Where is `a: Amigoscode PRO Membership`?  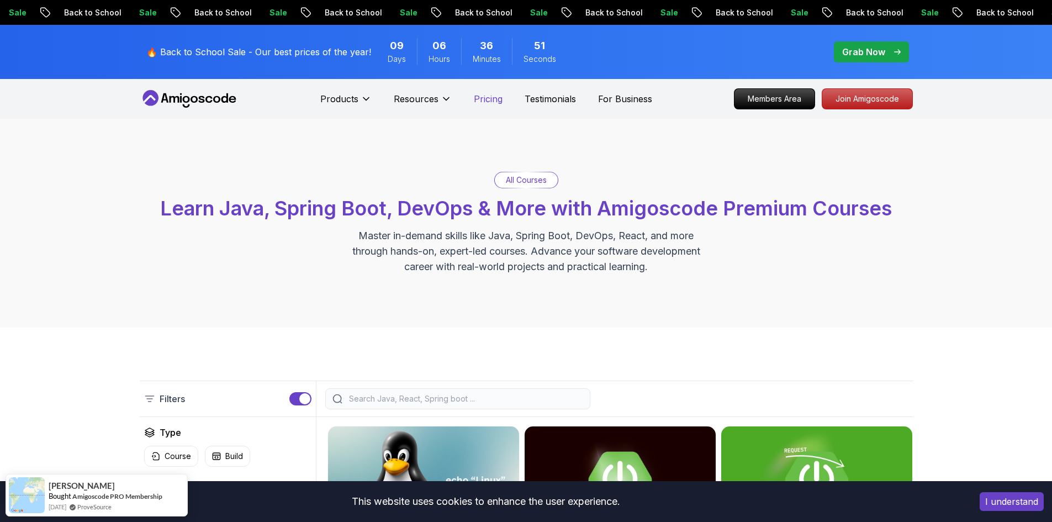 a: Amigoscode PRO Membership is located at coordinates (117, 496).